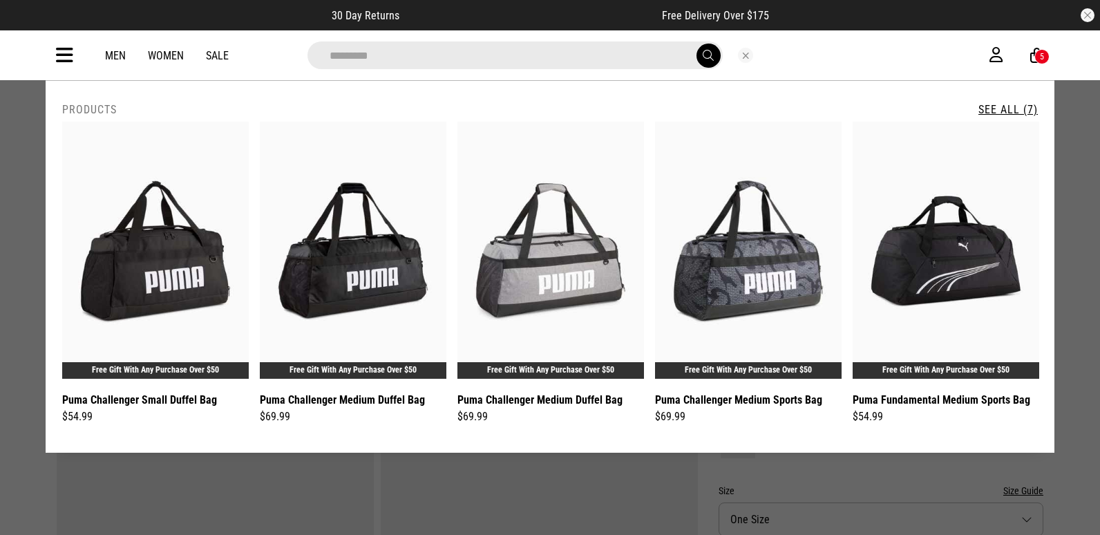 The width and height of the screenshot is (1100, 535). Describe the element at coordinates (217, 55) in the screenshot. I see `a: Sale` at that location.